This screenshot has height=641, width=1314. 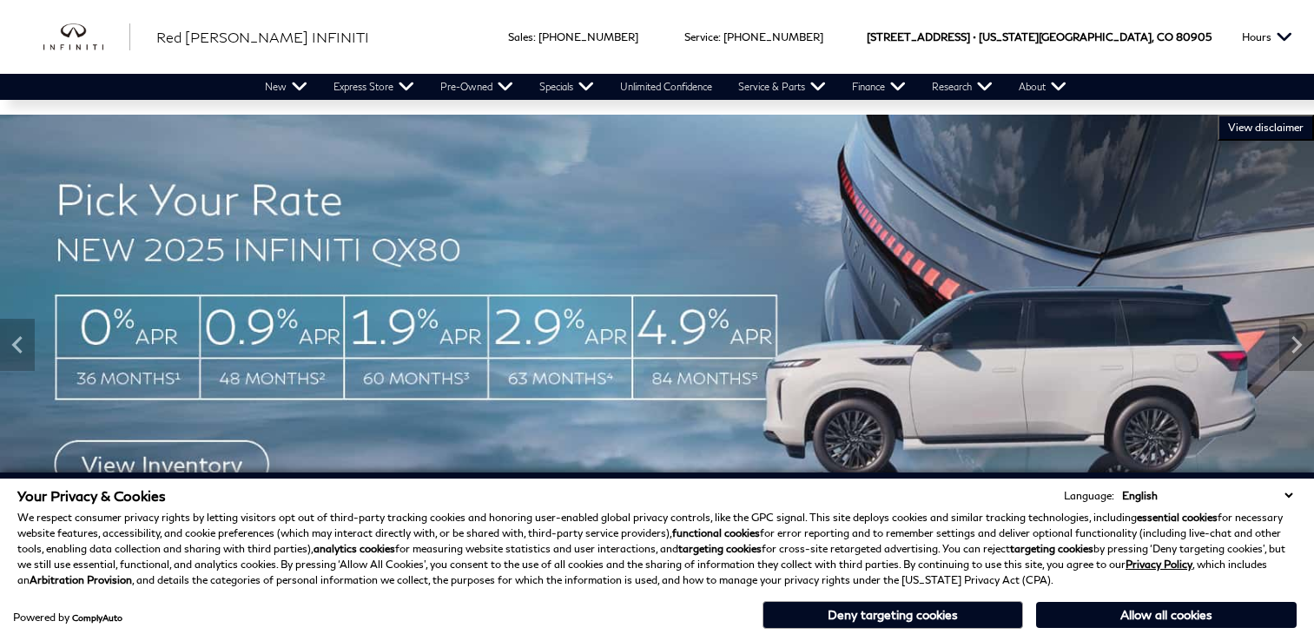 What do you see at coordinates (1042, 87) in the screenshot?
I see `a: About` at bounding box center [1042, 87].